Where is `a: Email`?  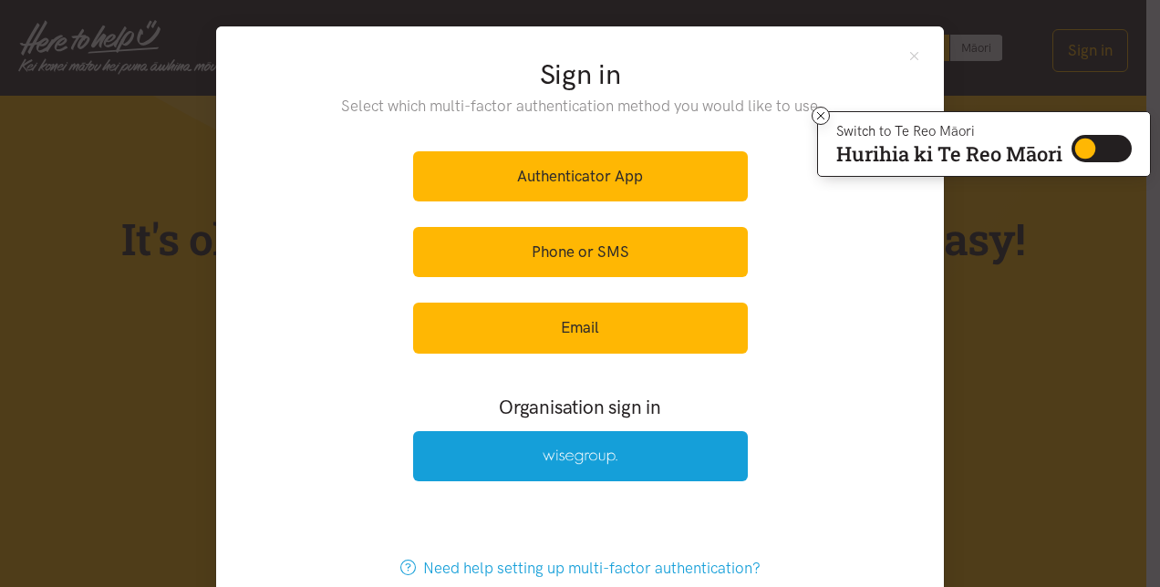 a: Email is located at coordinates (580, 327).